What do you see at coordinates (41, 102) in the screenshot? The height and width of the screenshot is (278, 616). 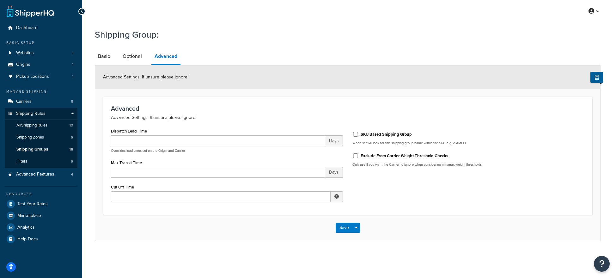 I see `li: Carriers` at bounding box center [41, 102].